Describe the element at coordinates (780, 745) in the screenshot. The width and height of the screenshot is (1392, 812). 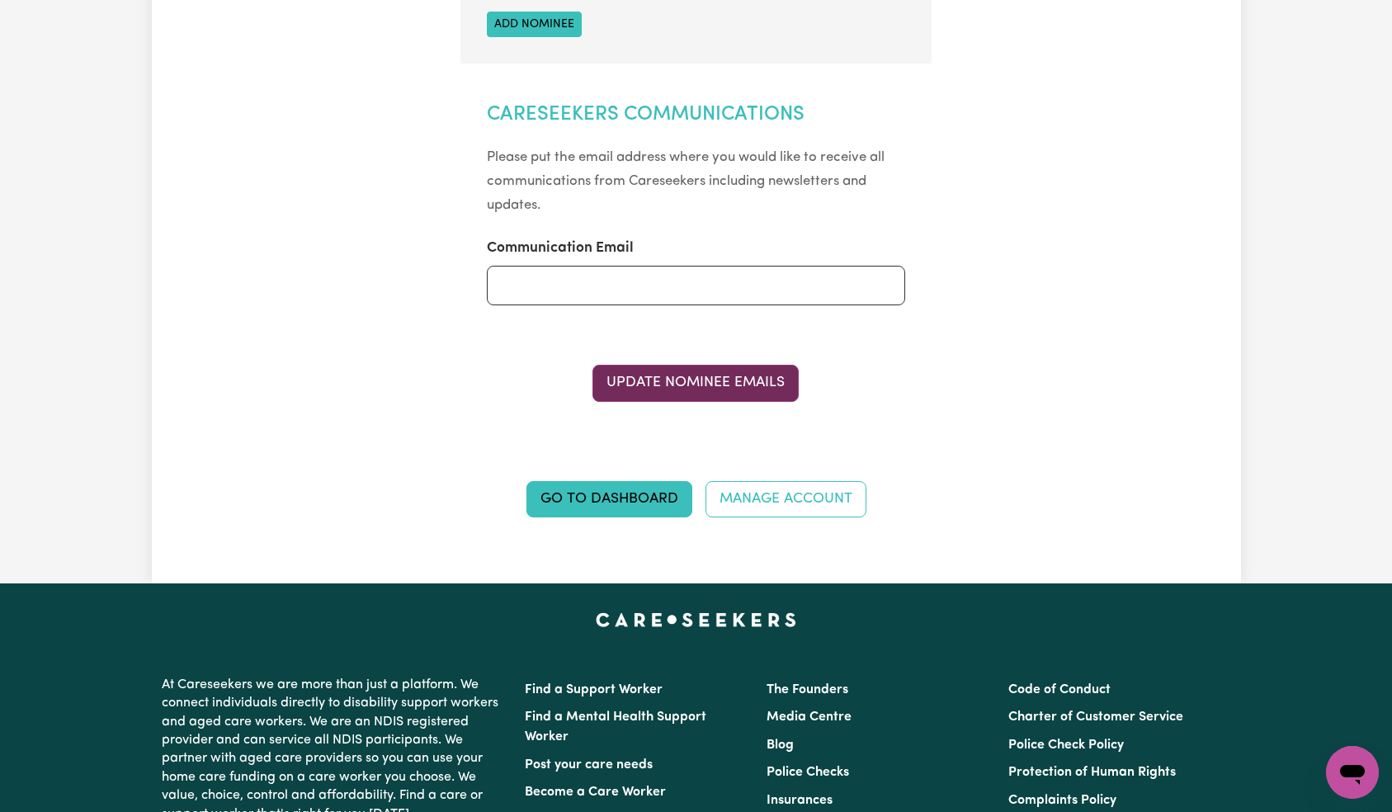
I see `a: Blog` at that location.